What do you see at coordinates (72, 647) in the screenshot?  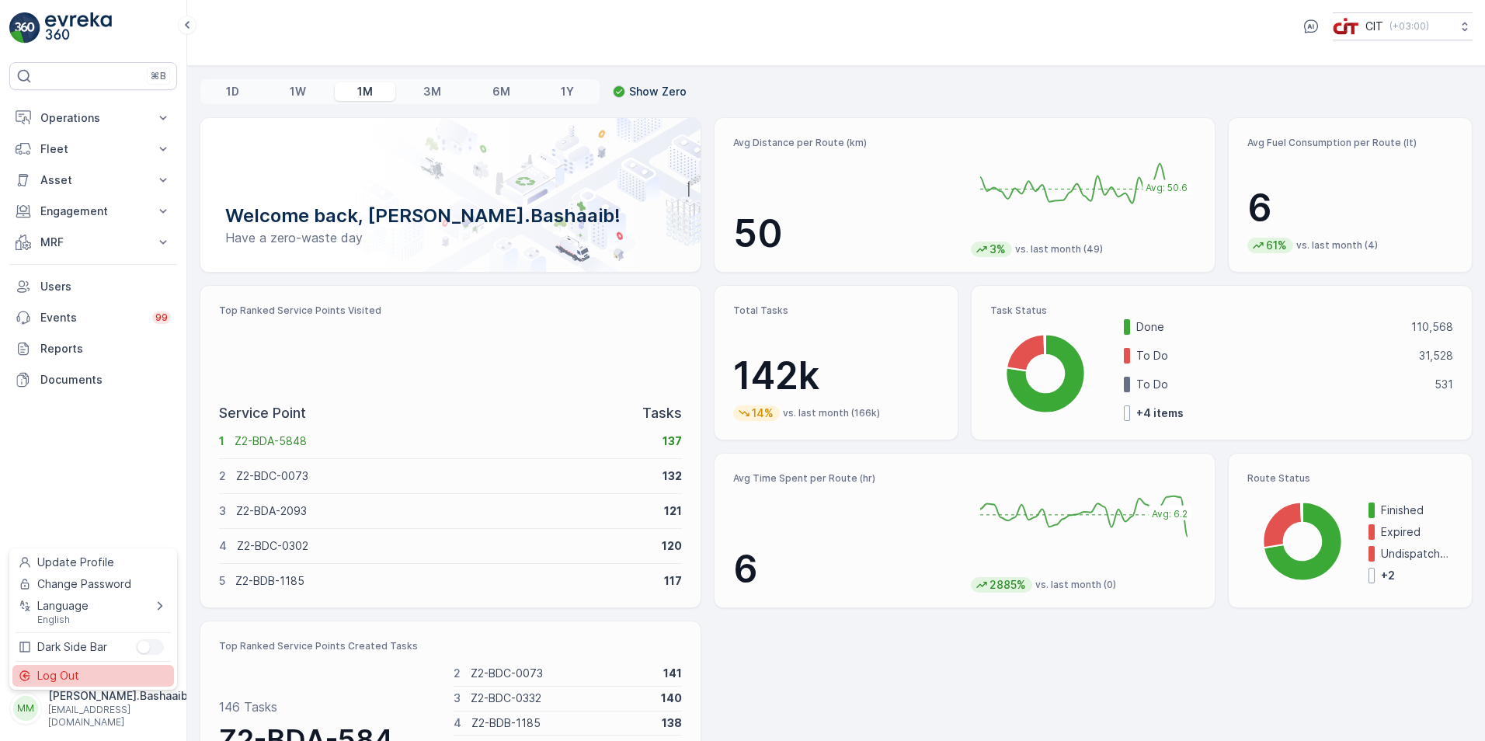 I see `span: Dark Side Bar` at bounding box center [72, 647].